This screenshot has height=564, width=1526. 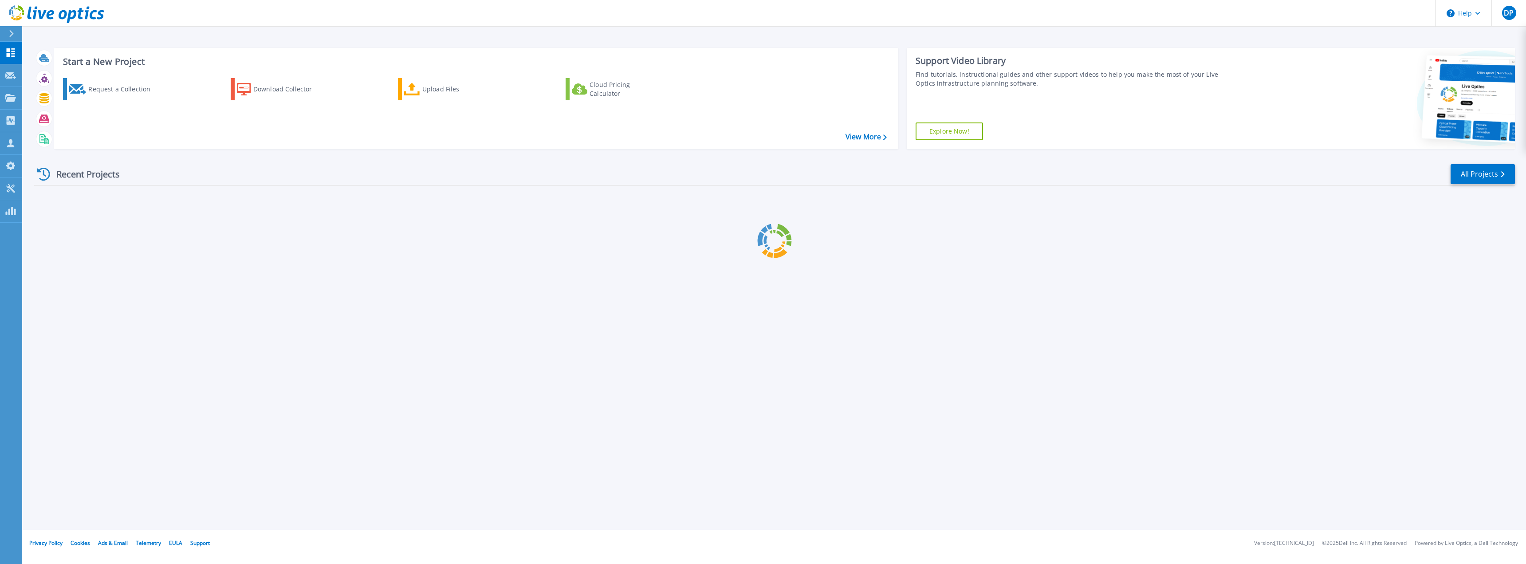 I want to click on a: Telemetry, so click(x=148, y=543).